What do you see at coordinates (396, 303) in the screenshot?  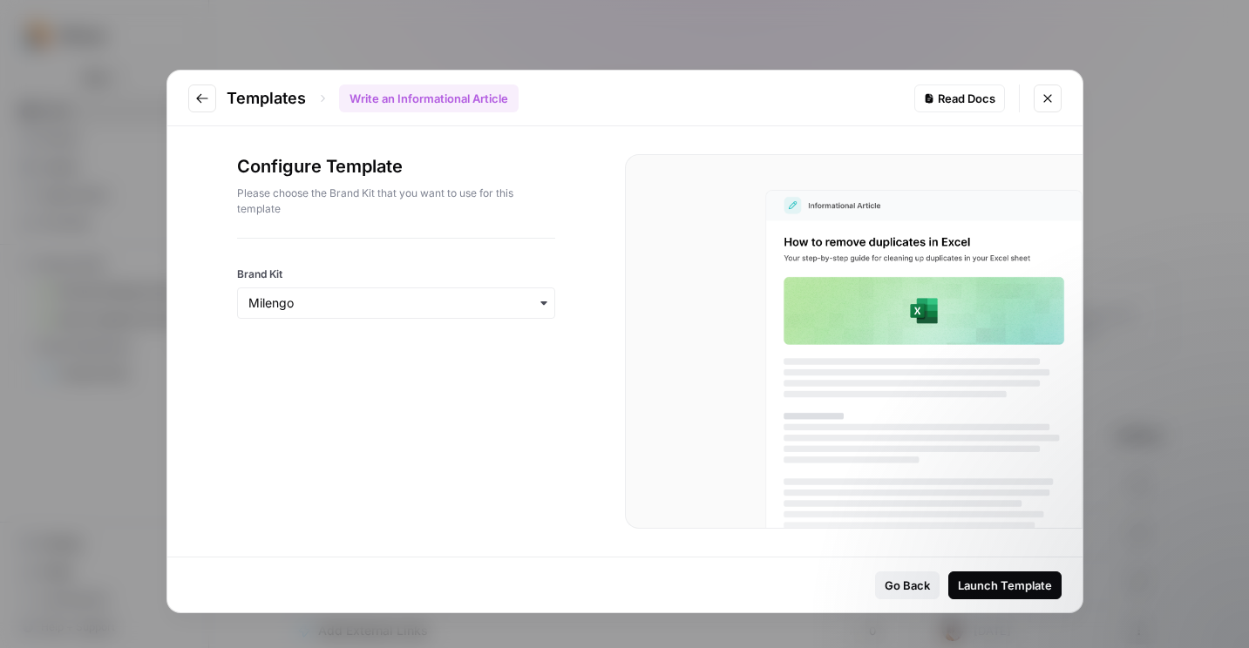 I see `input: Milengo` at bounding box center [396, 303].